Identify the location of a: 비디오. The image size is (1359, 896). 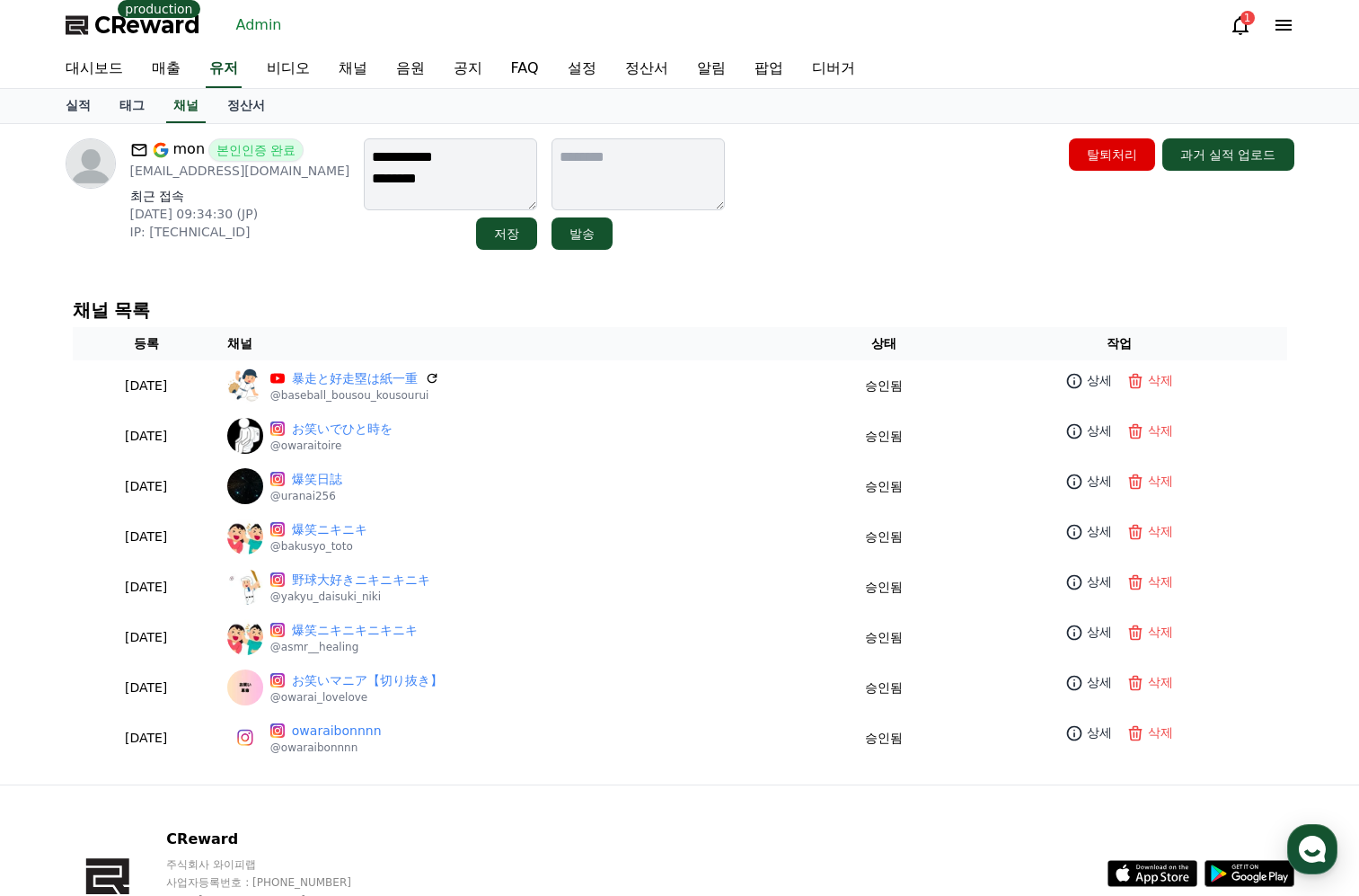
(288, 69).